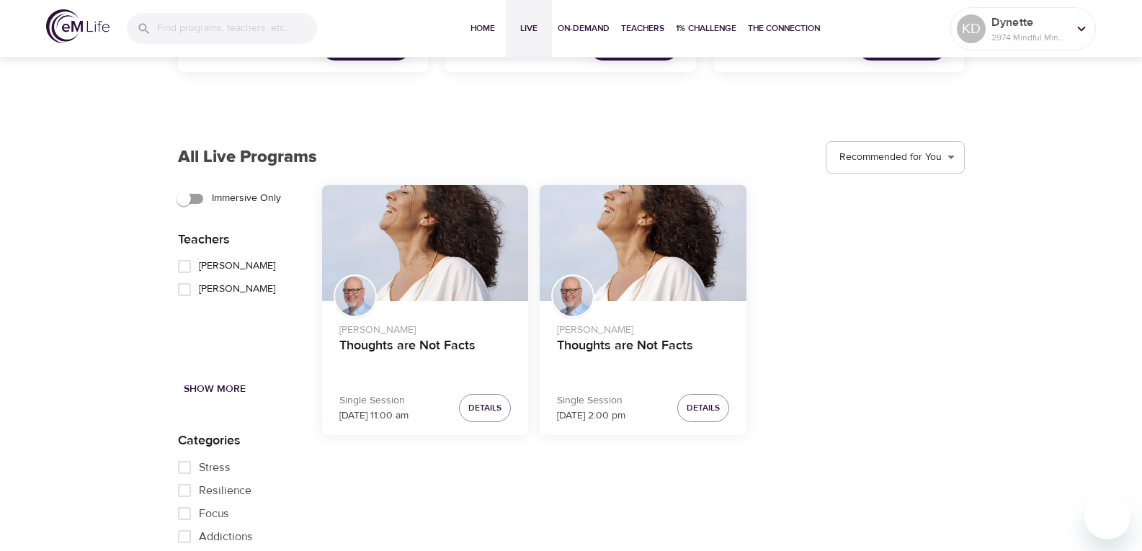 This screenshot has height=551, width=1142. I want to click on span: Immersive Only, so click(246, 198).